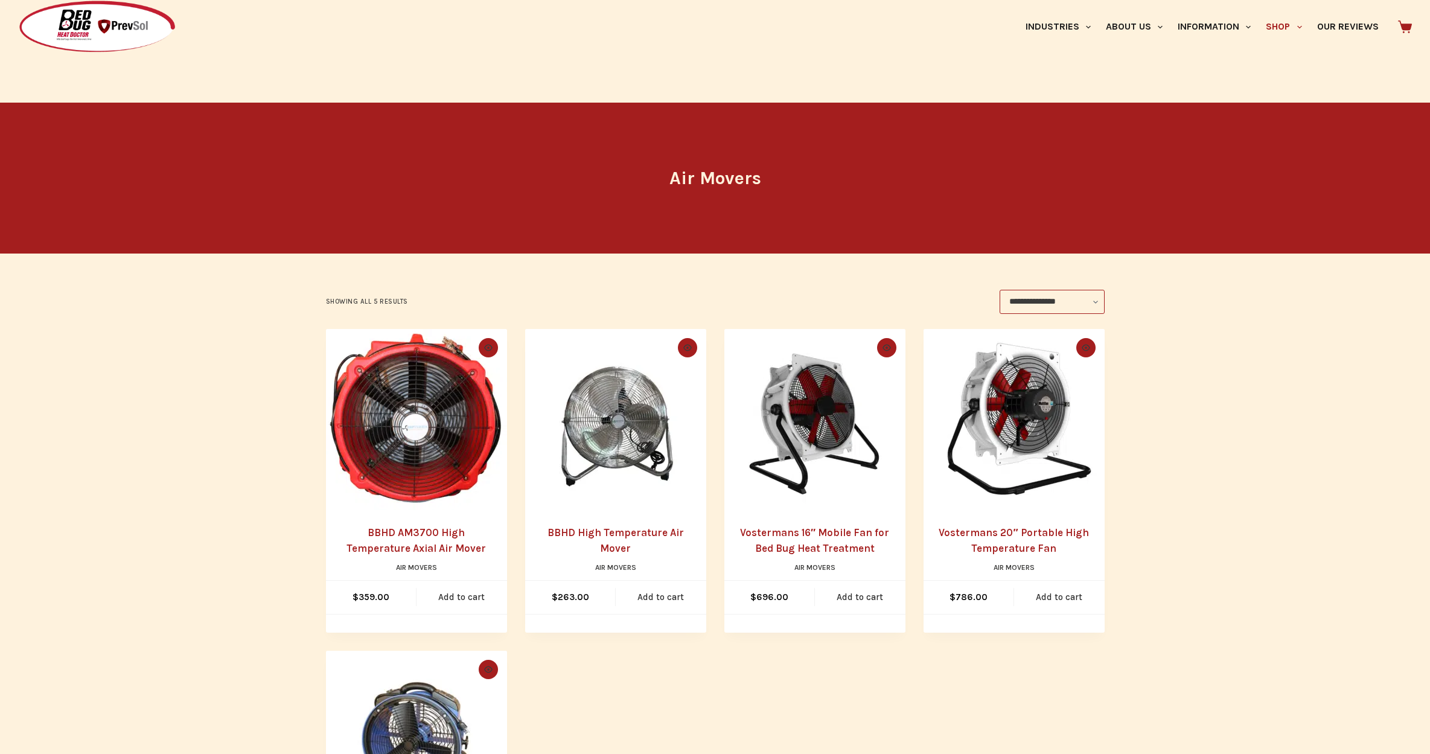 The width and height of the screenshot is (1430, 754). Describe the element at coordinates (968, 597) in the screenshot. I see `bdi: 786.00` at that location.